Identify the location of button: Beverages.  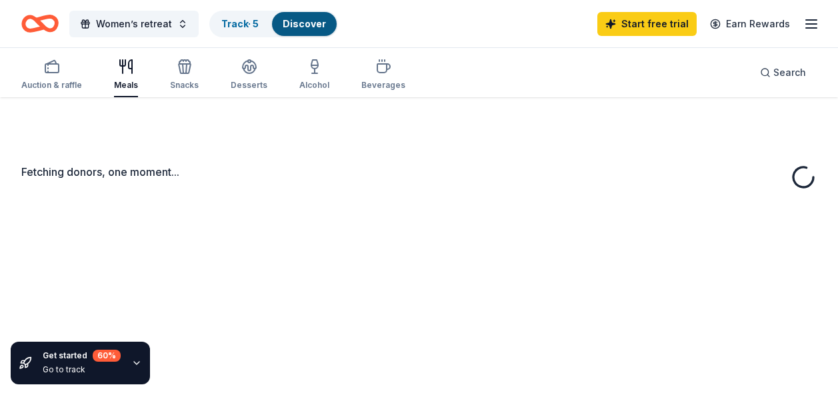
(383, 75).